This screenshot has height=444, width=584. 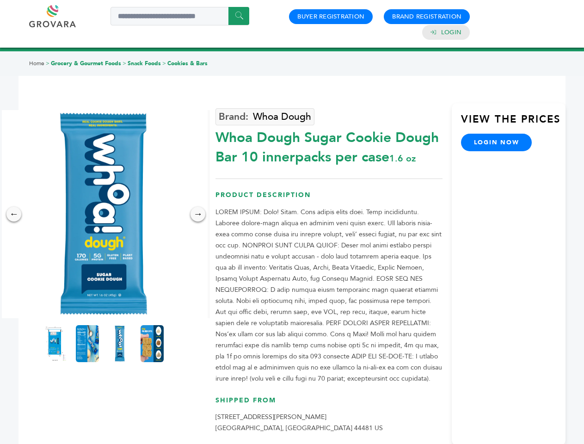 I want to click on h3: Shipped From, so click(x=329, y=404).